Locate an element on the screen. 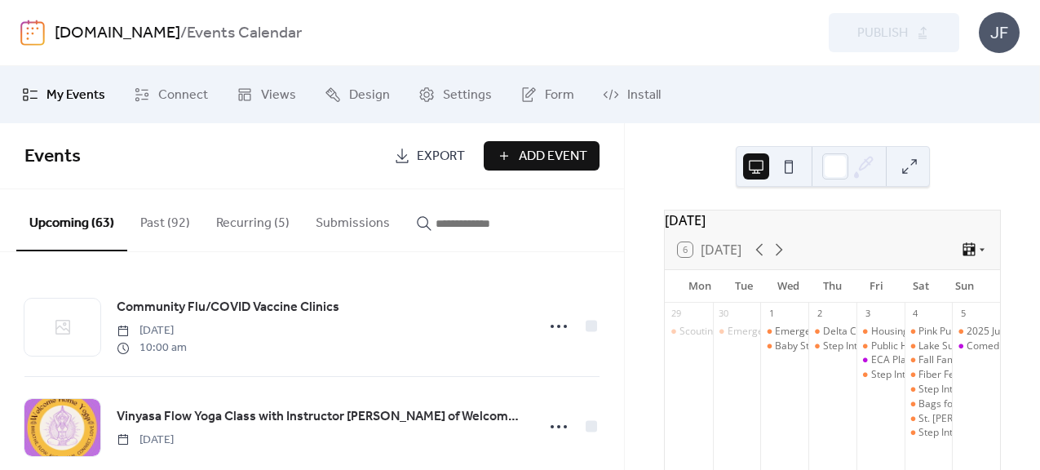 This screenshot has height=470, width=1040. span: Views is located at coordinates (278, 95).